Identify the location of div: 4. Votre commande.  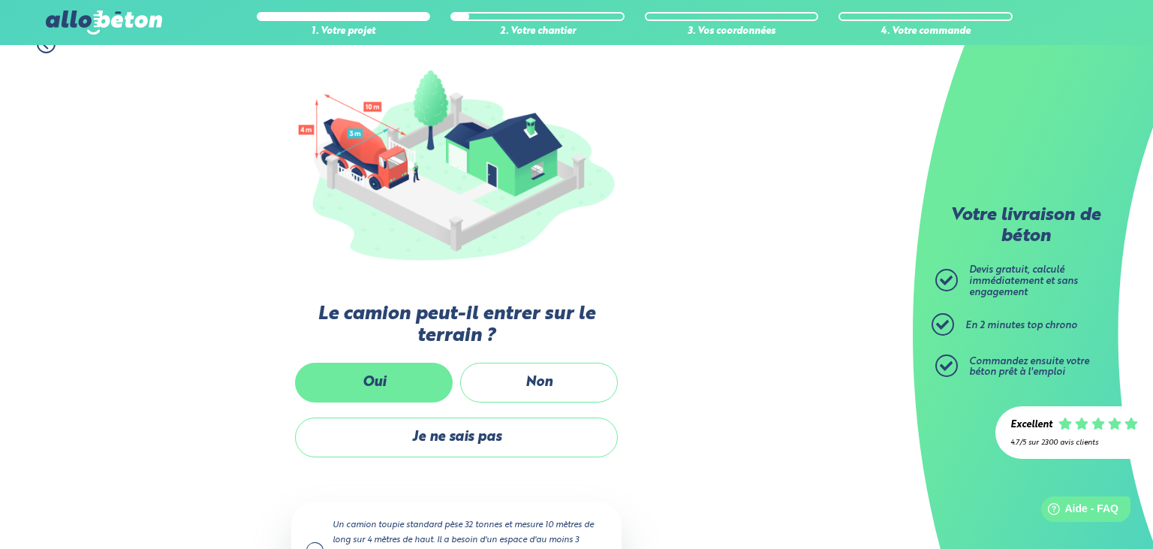
(926, 32).